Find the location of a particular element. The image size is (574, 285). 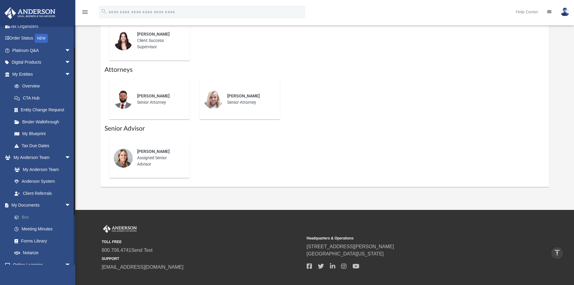

a: 800.706.4741 is located at coordinates (117, 250).